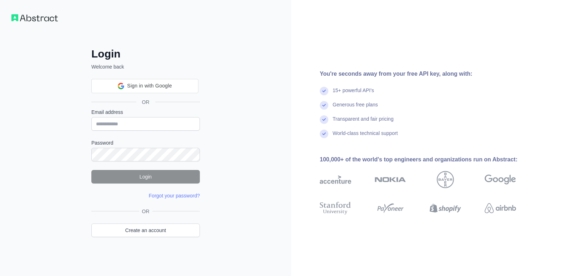  I want to click on div: You're seconds away from your free API key, along with:, so click(429, 74).